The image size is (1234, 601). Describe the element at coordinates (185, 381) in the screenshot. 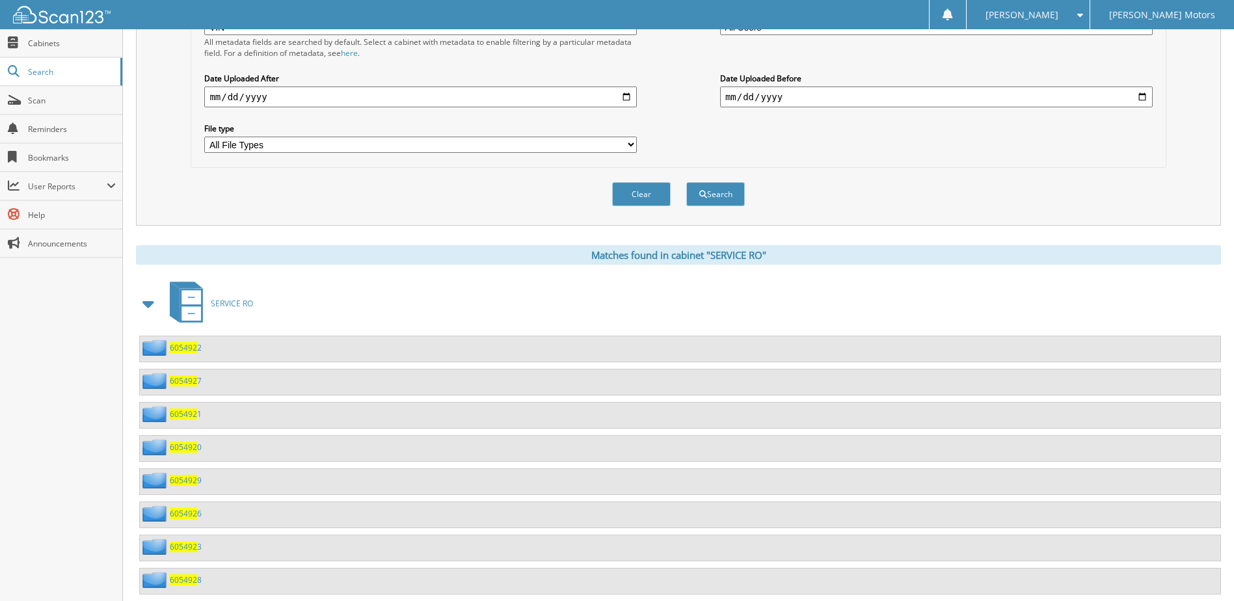

I see `a: 6054927` at that location.